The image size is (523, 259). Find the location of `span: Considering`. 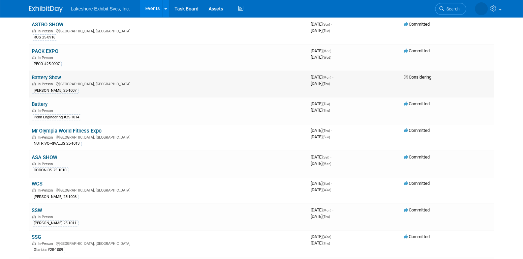

span: Considering is located at coordinates (417, 77).